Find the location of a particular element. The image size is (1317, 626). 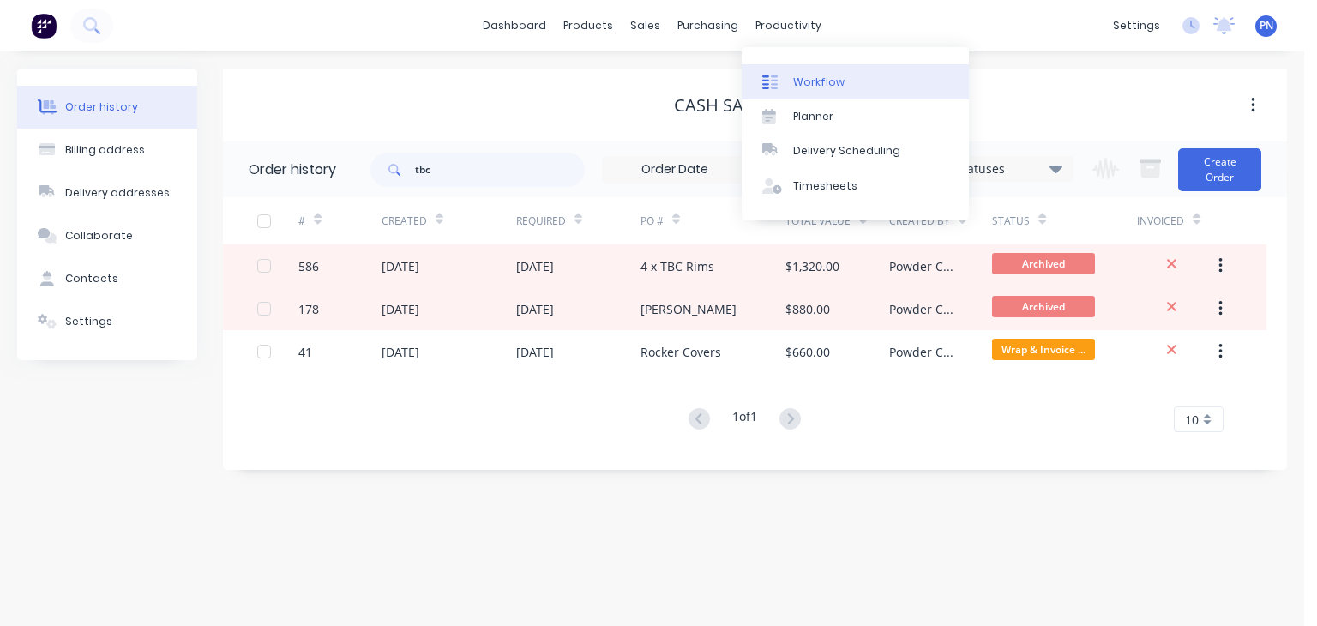

div: products is located at coordinates (588, 26).